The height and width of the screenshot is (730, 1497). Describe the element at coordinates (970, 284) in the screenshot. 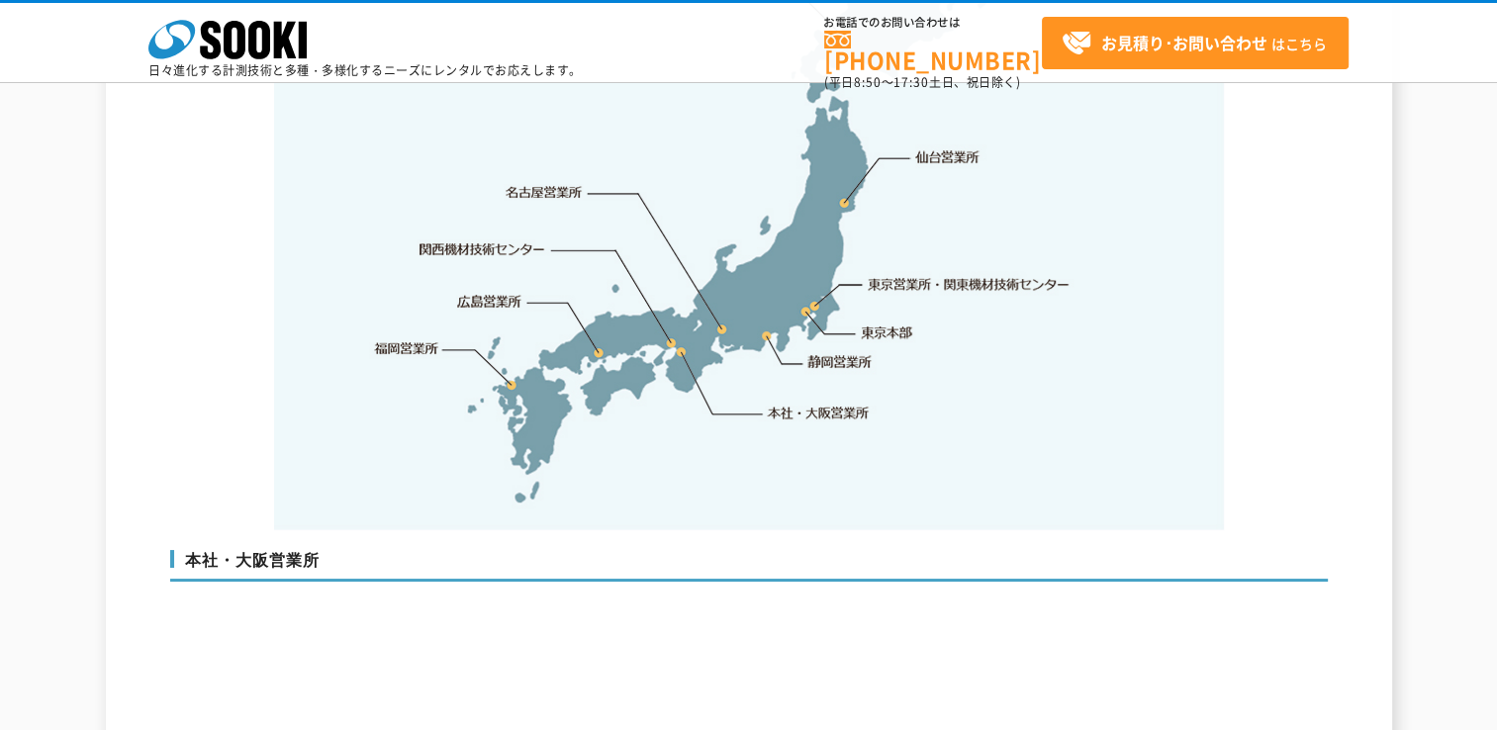

I see `a: 東京営業所・関東機材技術センター` at that location.